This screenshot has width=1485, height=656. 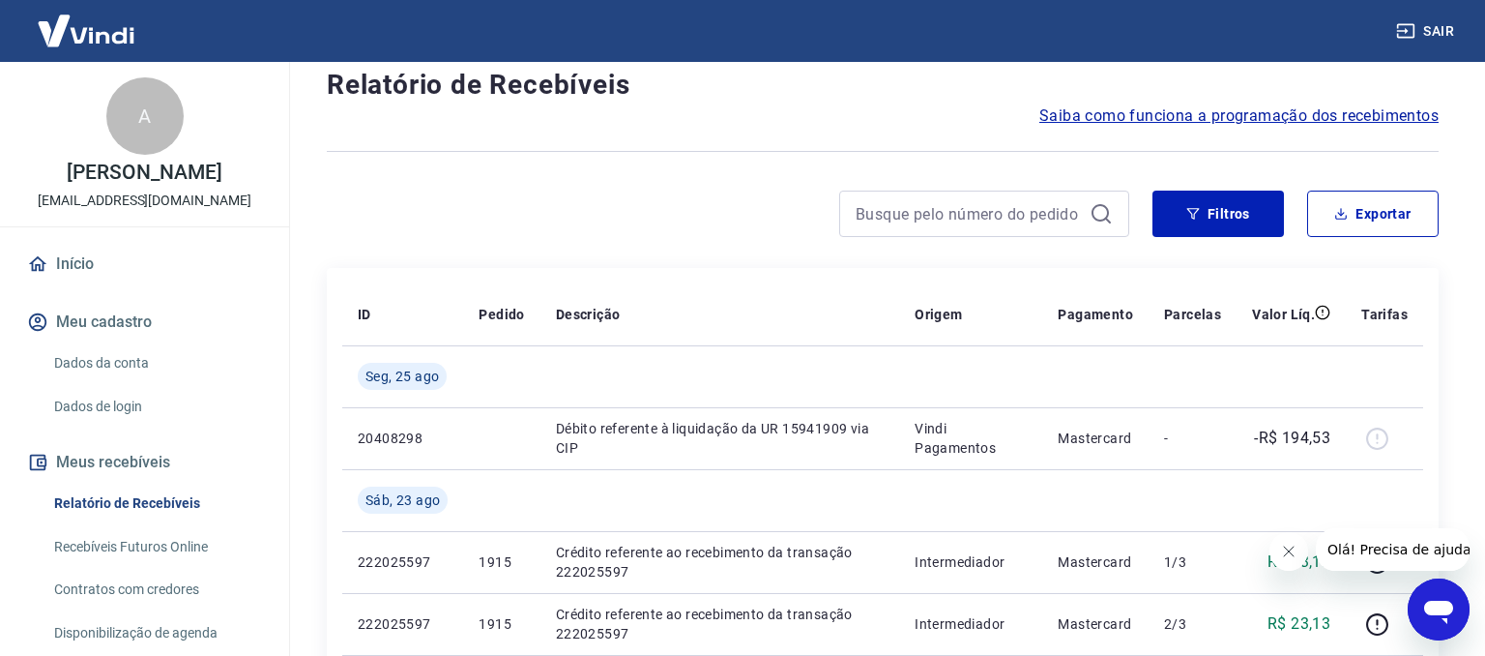 What do you see at coordinates (1192, 314) in the screenshot?
I see `p: Parcelas` at bounding box center [1192, 314].